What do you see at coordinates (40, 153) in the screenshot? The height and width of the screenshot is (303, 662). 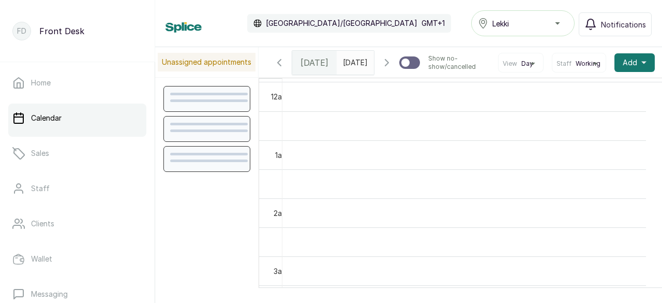 I see `p: Sales` at bounding box center [40, 153].